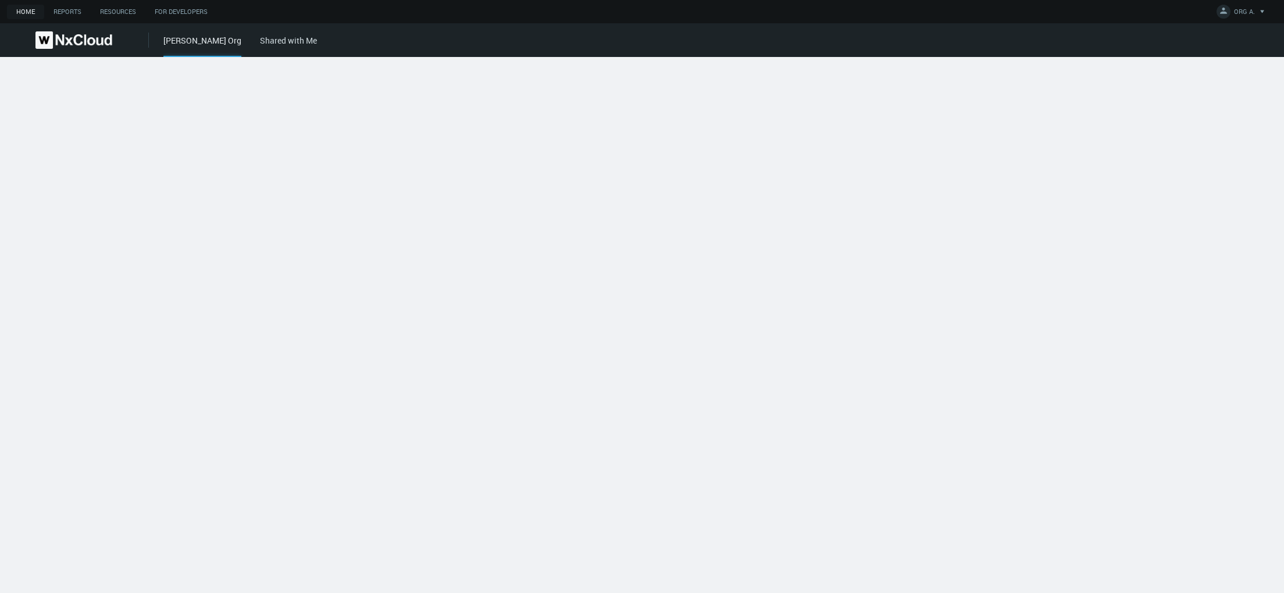  I want to click on a: For Developers, so click(181, 12).